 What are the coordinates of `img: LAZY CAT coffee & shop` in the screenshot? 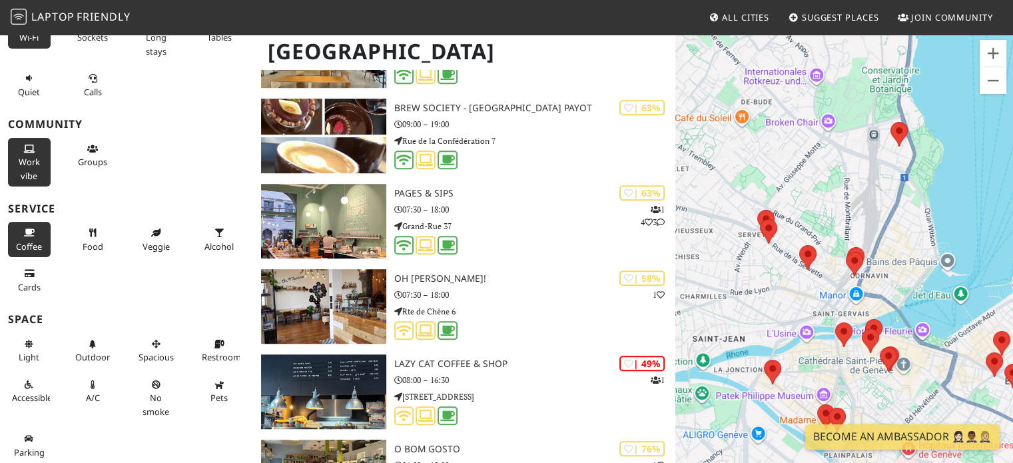 It's located at (323, 392).